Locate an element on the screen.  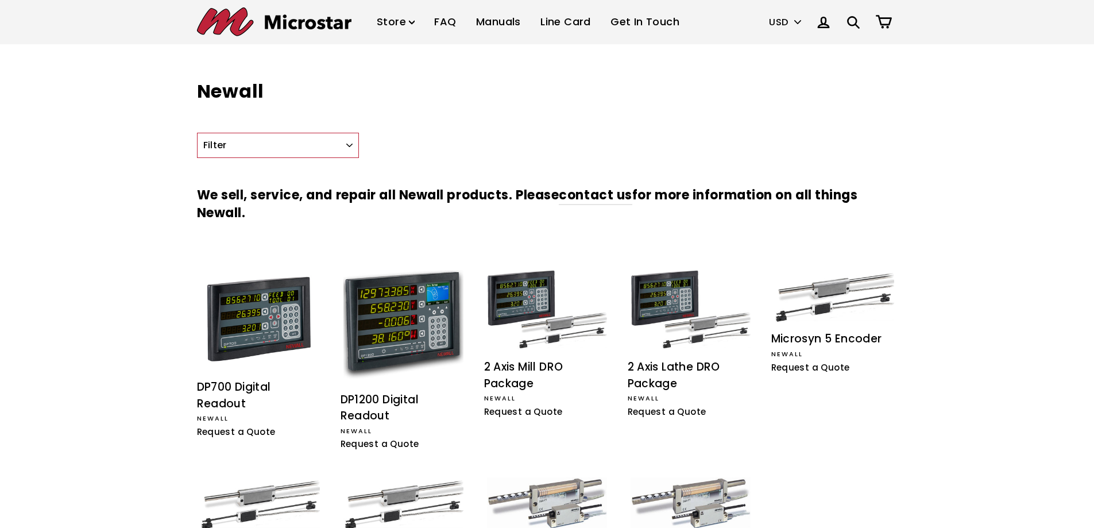
a: Store is located at coordinates (396, 22).